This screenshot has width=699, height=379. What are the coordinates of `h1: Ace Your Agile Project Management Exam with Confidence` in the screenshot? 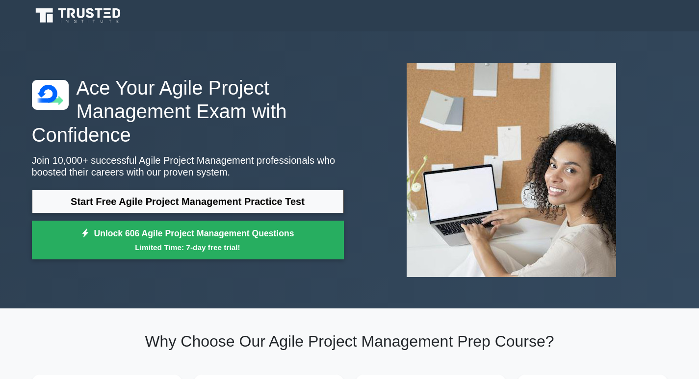 It's located at (188, 111).